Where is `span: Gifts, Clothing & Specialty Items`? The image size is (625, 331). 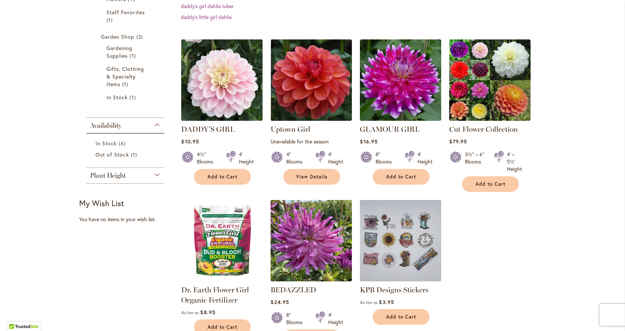 span: Gifts, Clothing & Specialty Items is located at coordinates (125, 76).